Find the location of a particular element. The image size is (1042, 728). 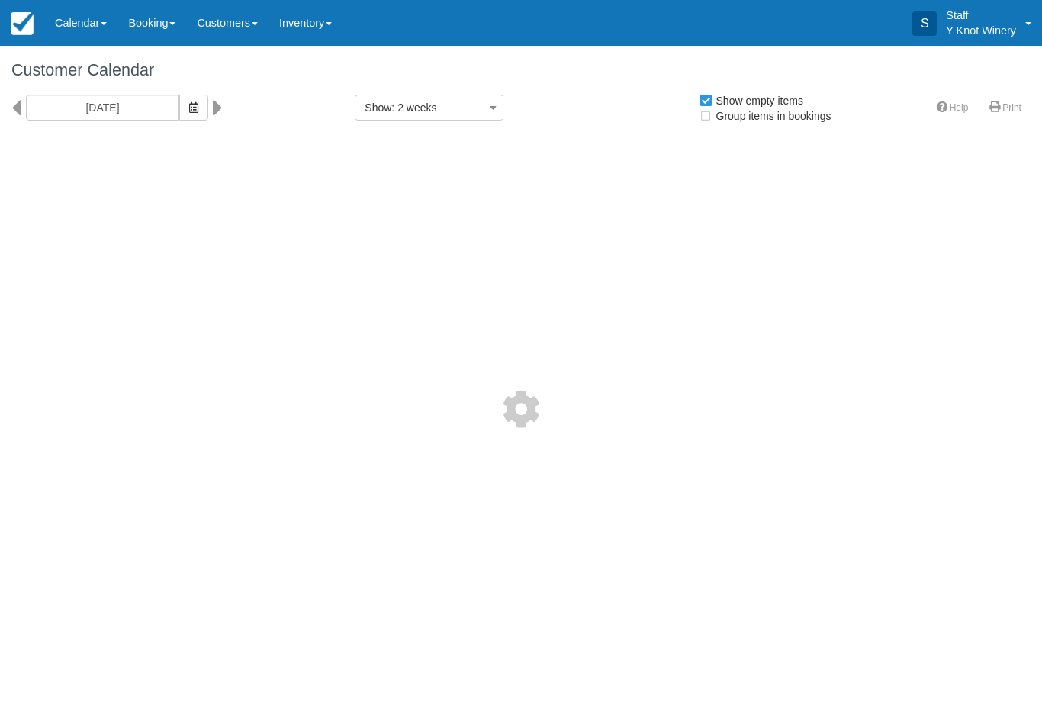

div: S is located at coordinates (925, 24).